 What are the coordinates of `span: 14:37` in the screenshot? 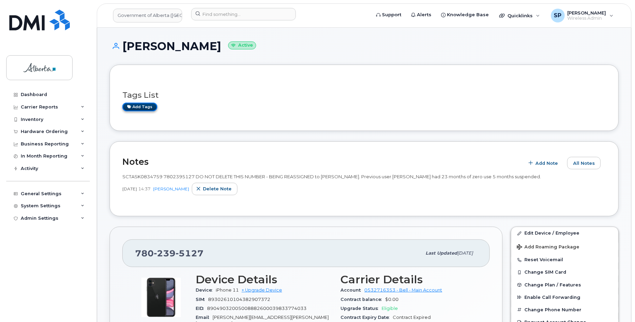 It's located at (144, 189).